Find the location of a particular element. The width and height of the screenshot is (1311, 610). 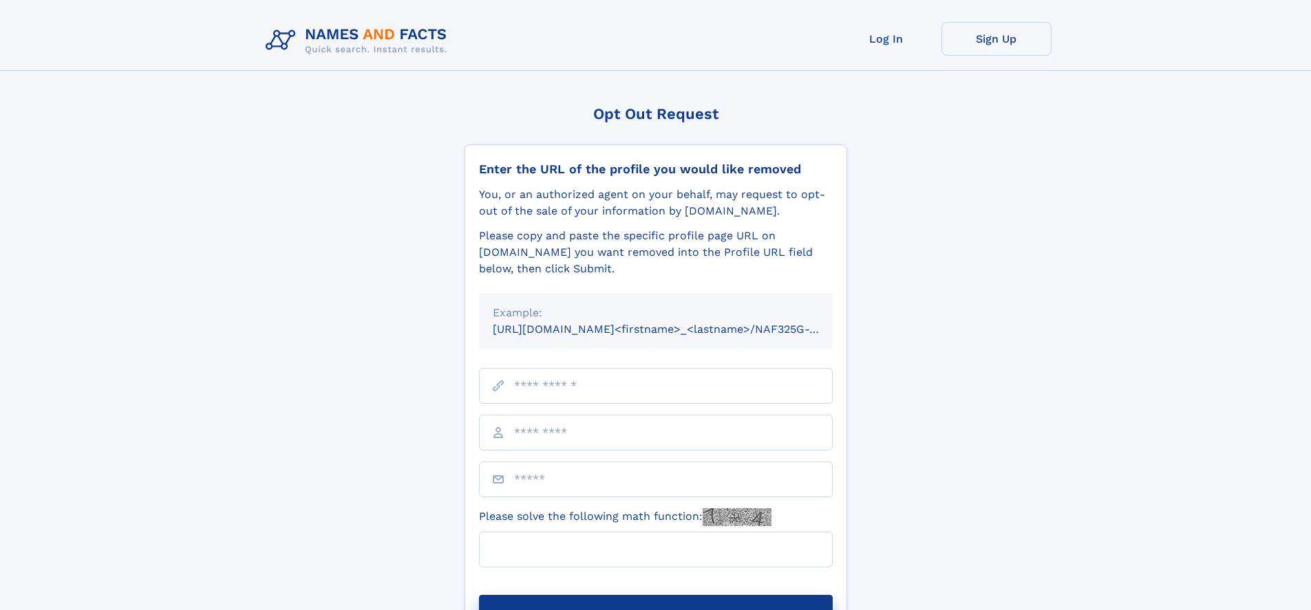

div: Enter the URL of the profile you would like removed is located at coordinates (656, 169).